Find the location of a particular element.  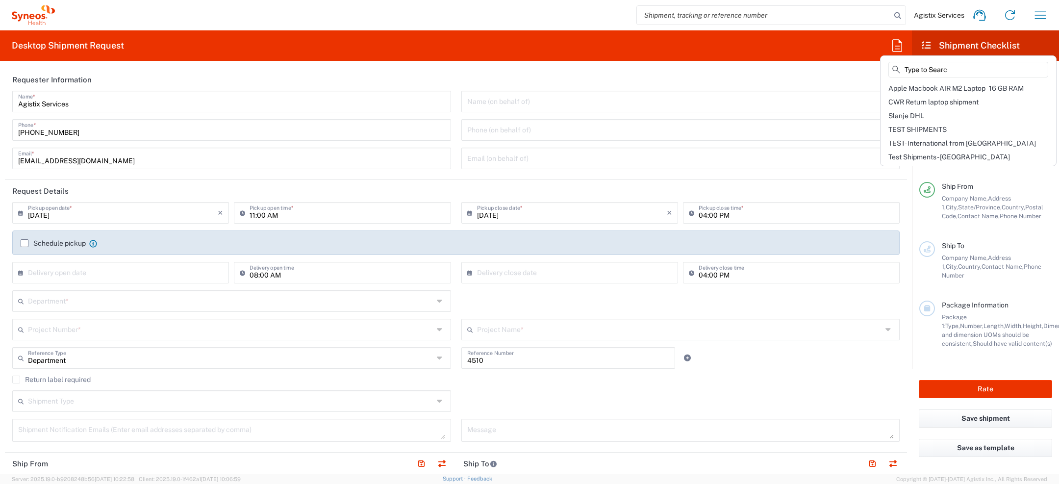

span: CWR Return laptop shipment is located at coordinates (934, 102).